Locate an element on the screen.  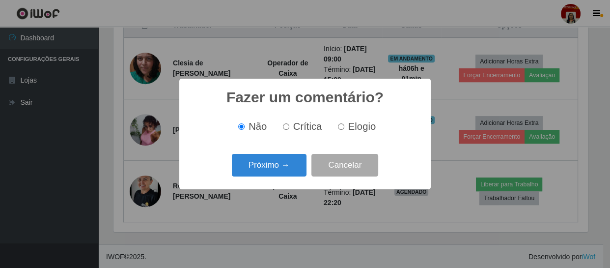
button: Próximo → is located at coordinates (269, 165).